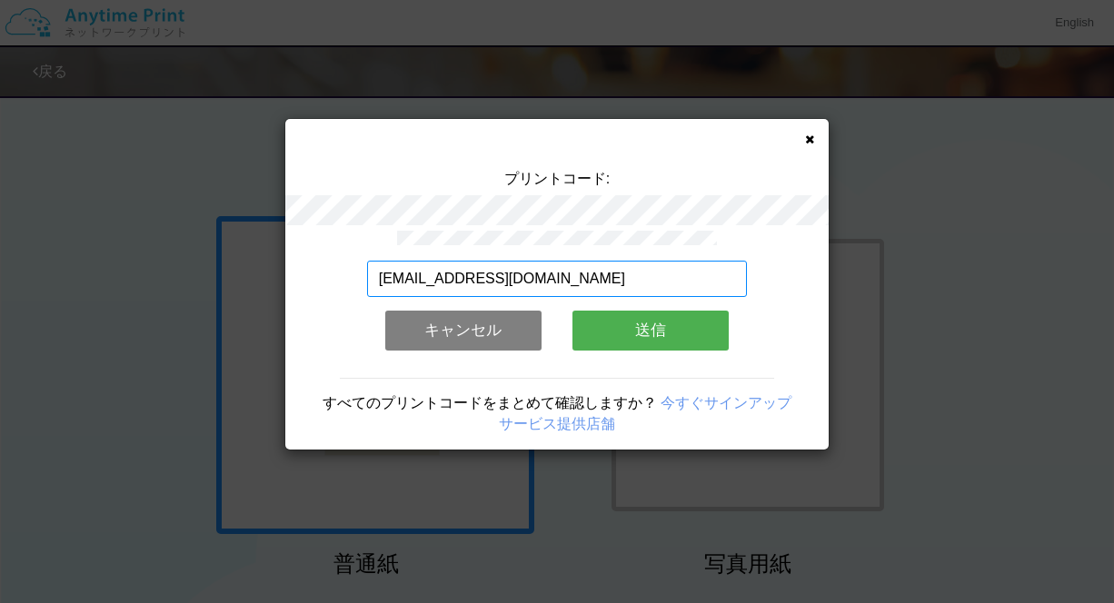  I want to click on button: 送信, so click(650, 331).